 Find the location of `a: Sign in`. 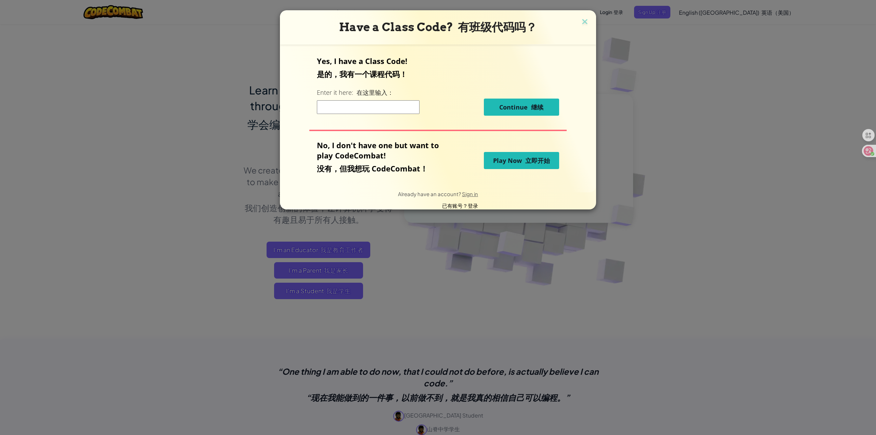

a: Sign in is located at coordinates (470, 194).